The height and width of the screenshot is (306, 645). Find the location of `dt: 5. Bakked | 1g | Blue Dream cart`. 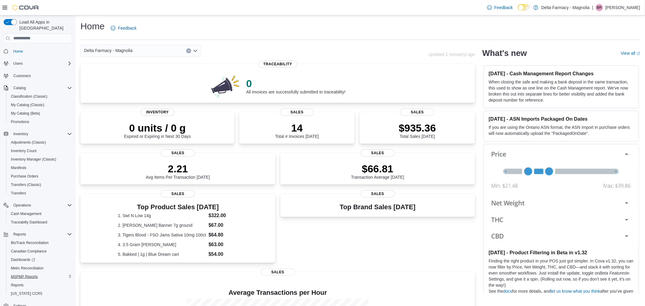

dt: 5. Bakked | 1g | Blue Dream cart is located at coordinates (162, 254).